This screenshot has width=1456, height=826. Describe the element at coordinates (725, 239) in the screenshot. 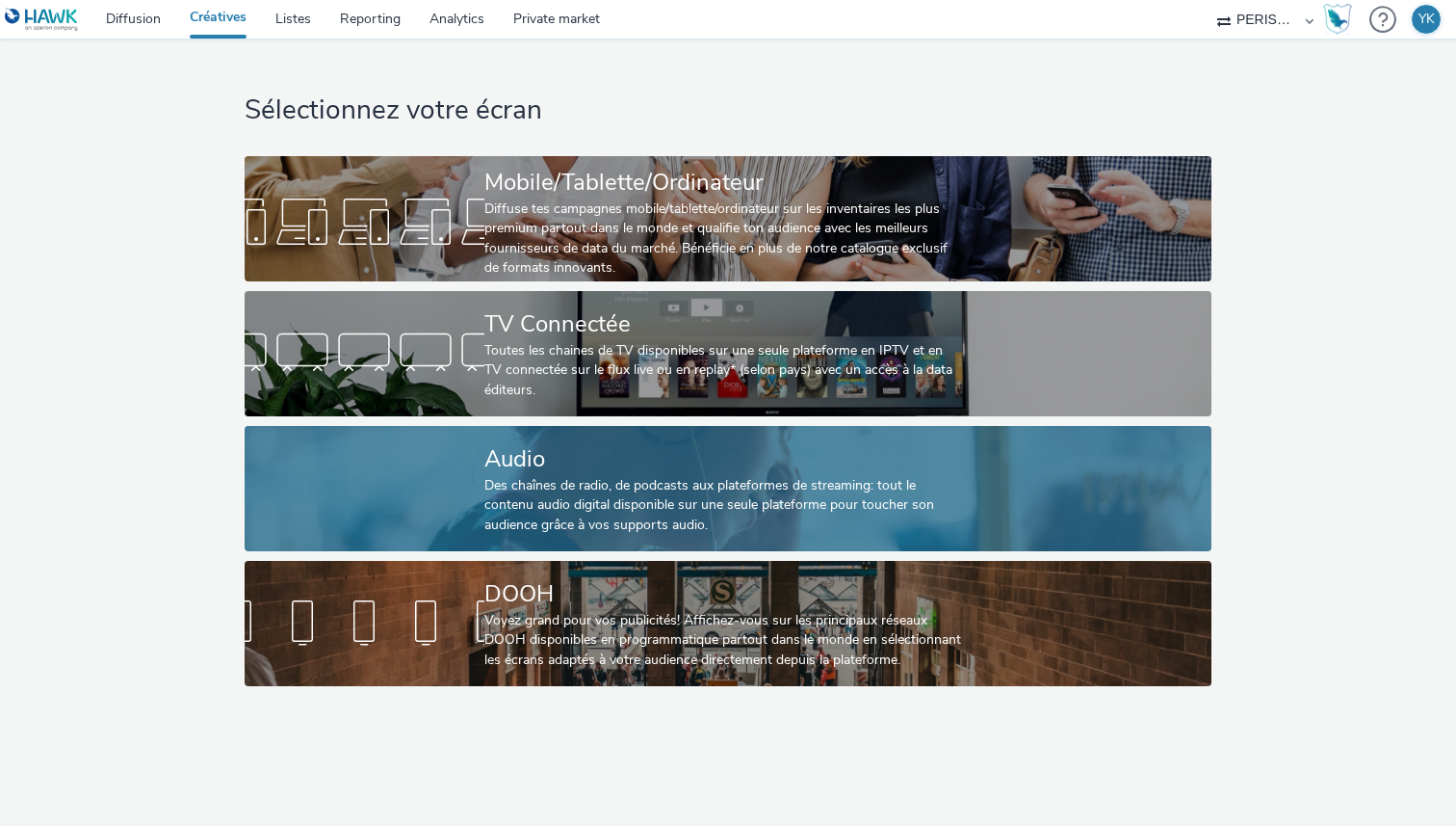

I see `div: Diffuse tes campagnes mobile/tablette/ordinateur sur les inventaires les plus premium partout dan...` at that location.